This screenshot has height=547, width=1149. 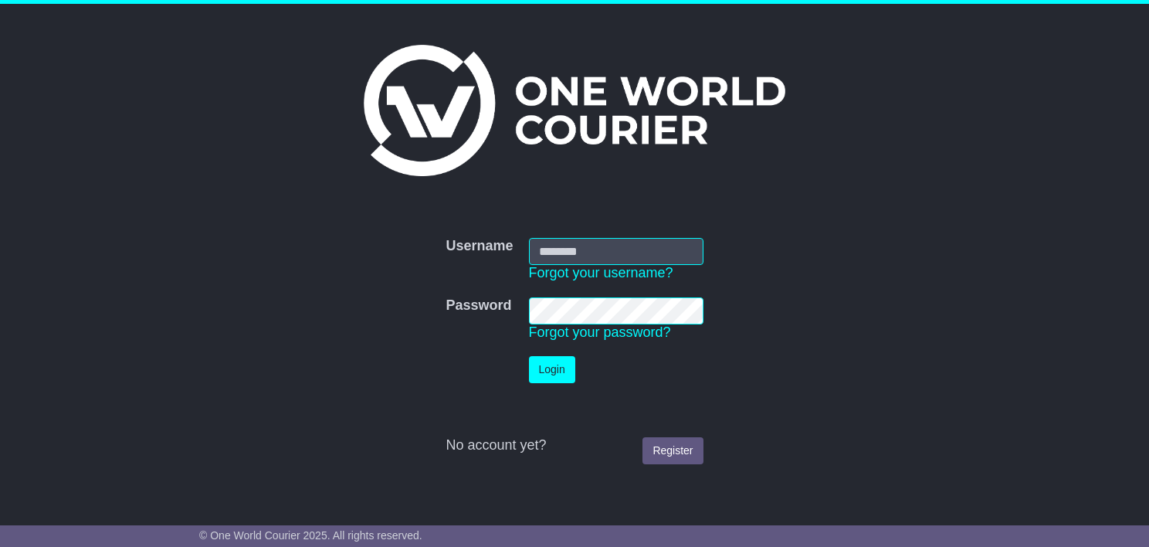 I want to click on img: One World, so click(x=575, y=110).